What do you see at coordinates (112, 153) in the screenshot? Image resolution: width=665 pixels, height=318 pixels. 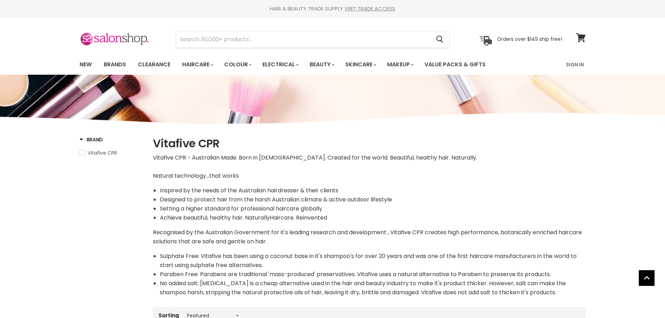 I see `a: Vitafive CPR` at bounding box center [112, 153].